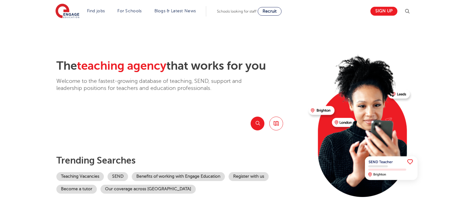 Image resolution: width=466 pixels, height=224 pixels. What do you see at coordinates (80, 176) in the screenshot?
I see `a: Teaching Vacancies` at bounding box center [80, 176].